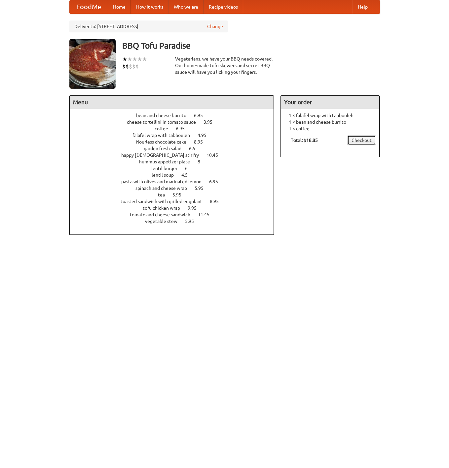 Image resolution: width=449 pixels, height=468 pixels. Describe the element at coordinates (176, 135) in the screenshot. I see `a: falafel wrap with tabbouleh 4.95` at that location.